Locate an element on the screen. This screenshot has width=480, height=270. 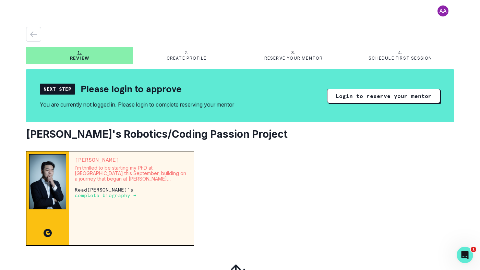
p: Reserve your mentor is located at coordinates (294, 58).